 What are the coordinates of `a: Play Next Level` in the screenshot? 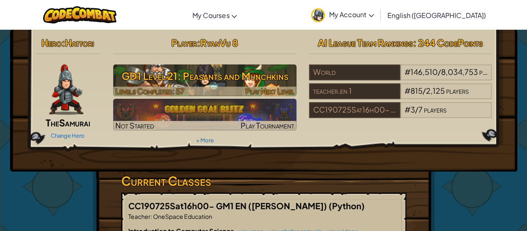 It's located at (205, 81).